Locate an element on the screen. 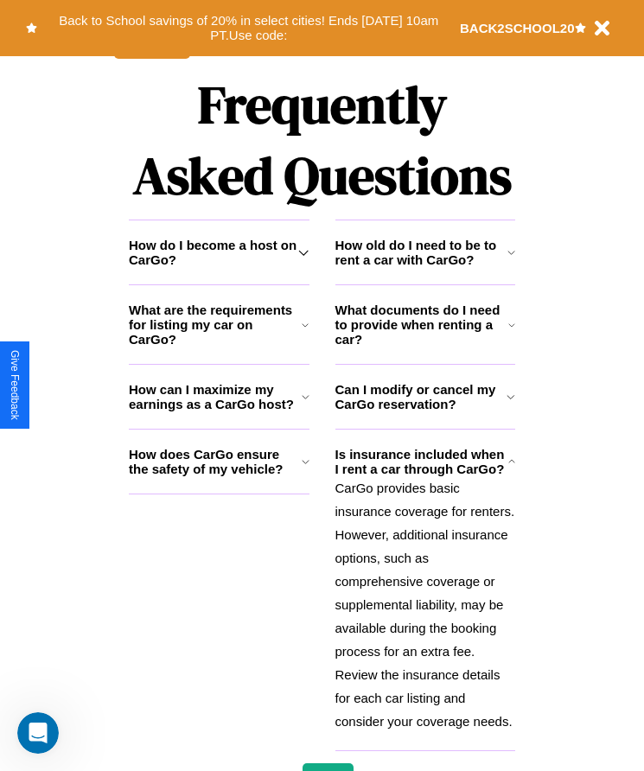 The height and width of the screenshot is (771, 644). h3: What are the requirements for listing my car on CarGo? is located at coordinates (215, 324).